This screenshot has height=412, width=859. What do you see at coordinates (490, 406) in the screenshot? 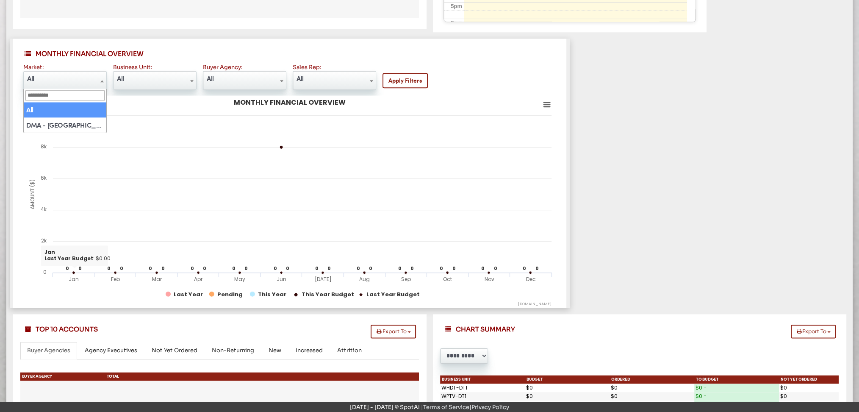
I see `a: Privacy Policy` at bounding box center [490, 406].